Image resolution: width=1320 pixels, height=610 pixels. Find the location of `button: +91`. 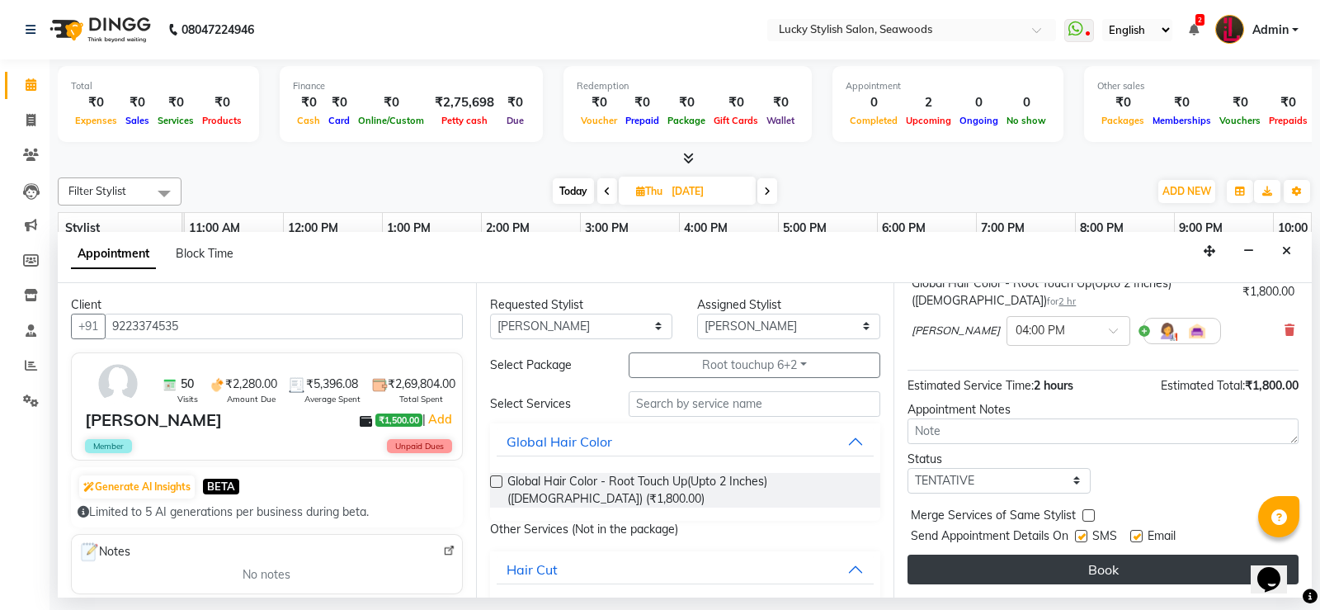

button: +91 is located at coordinates (88, 326).